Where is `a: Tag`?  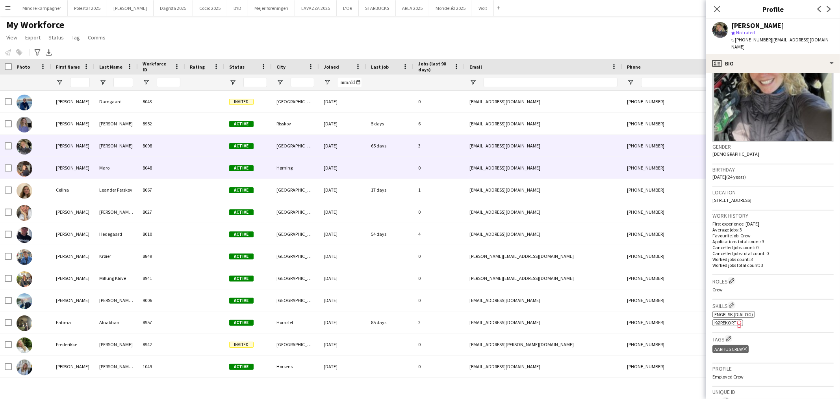
a: Tag is located at coordinates (76, 37).